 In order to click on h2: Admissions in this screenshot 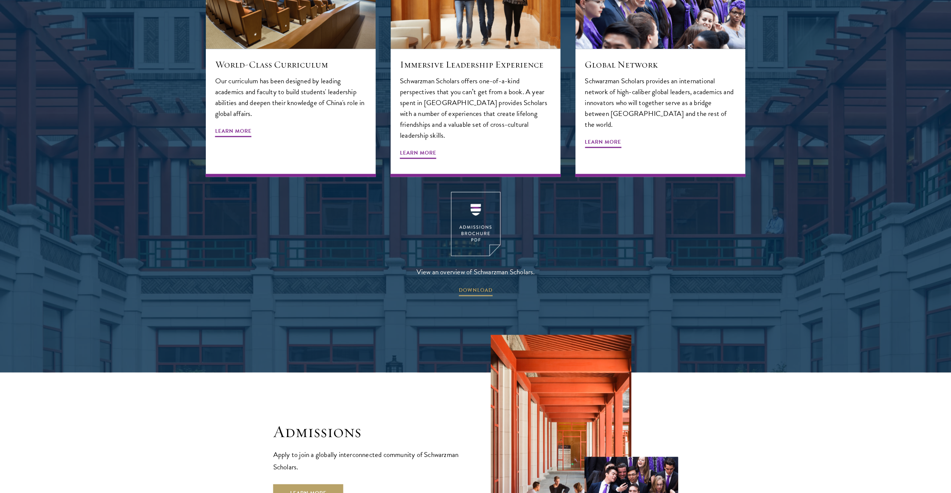, I will do `click(367, 431)`.